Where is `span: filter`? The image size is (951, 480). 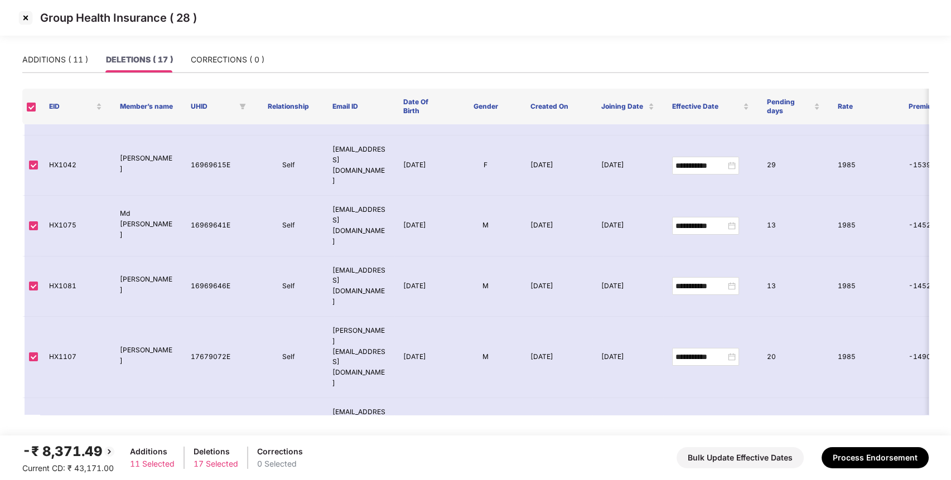 span: filter is located at coordinates (243, 107).